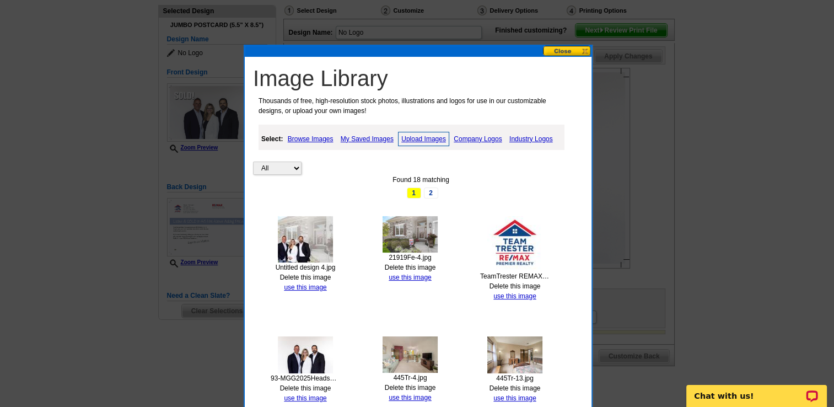  What do you see at coordinates (133, 24) in the screenshot?
I see `button: Open LiveChat chat widget` at bounding box center [133, 24].